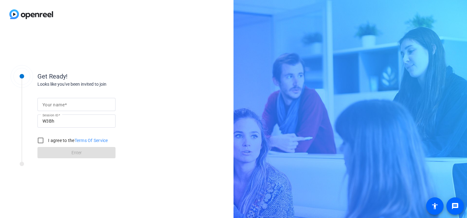 This screenshot has height=218, width=467. I want to click on a: Terms Of Service, so click(91, 140).